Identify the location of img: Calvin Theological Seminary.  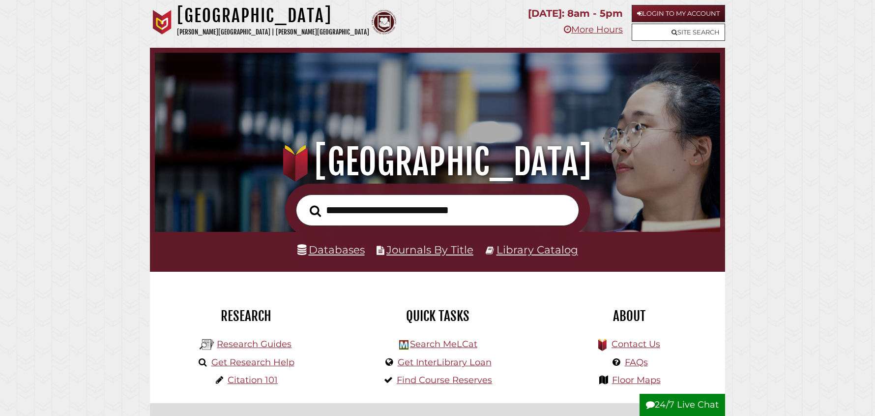
(384, 22).